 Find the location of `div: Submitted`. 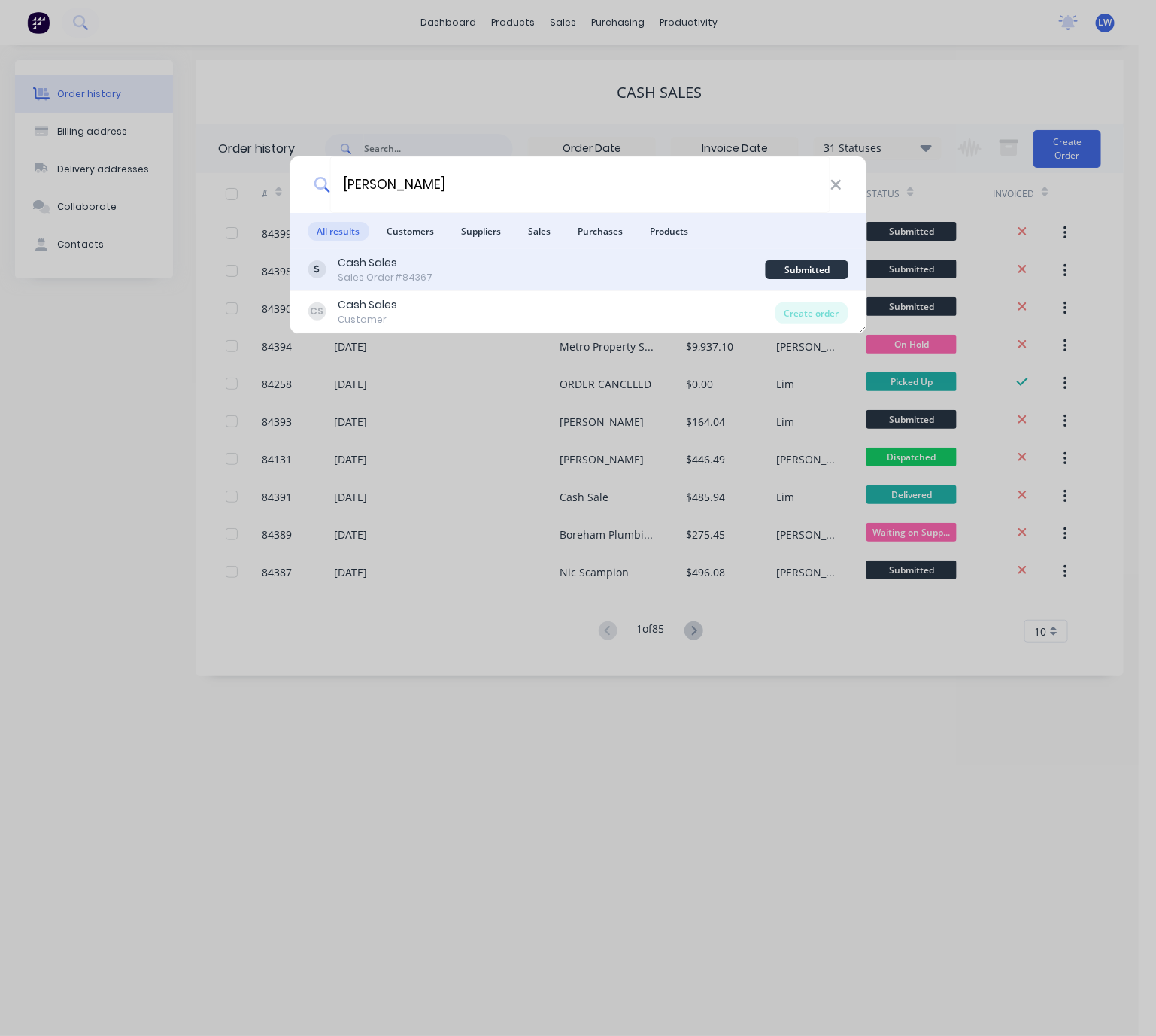

div: Submitted is located at coordinates (807, 270).